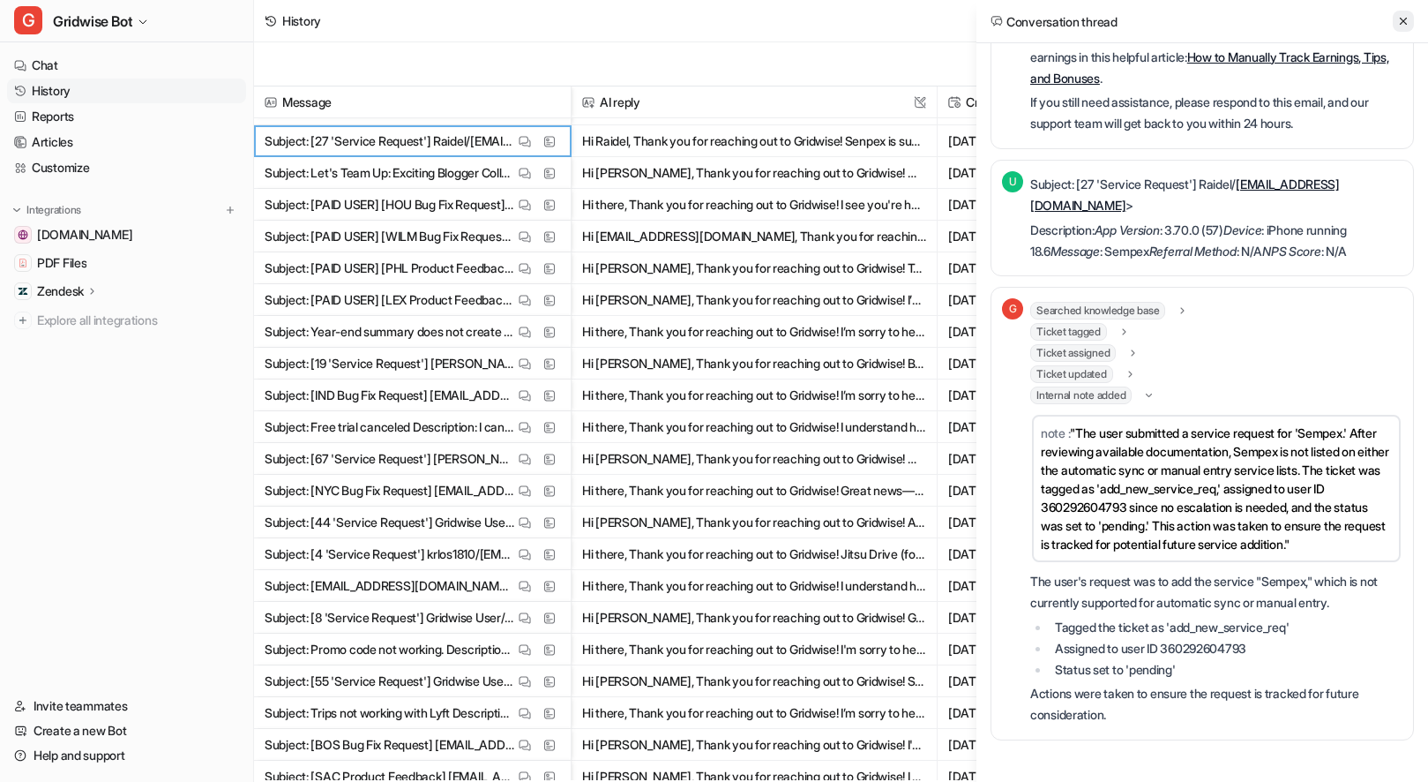 This screenshot has height=782, width=1428. I want to click on span: Explore all integrations, so click(138, 320).